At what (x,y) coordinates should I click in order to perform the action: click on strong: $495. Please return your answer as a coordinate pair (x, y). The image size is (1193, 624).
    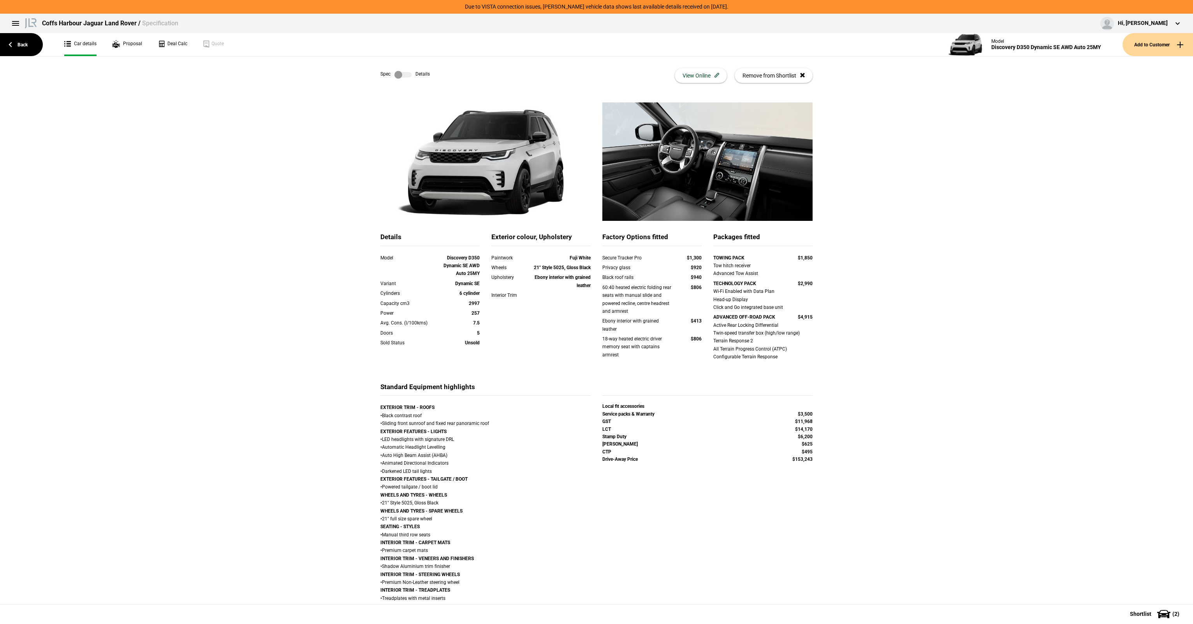
    Looking at the image, I should click on (807, 452).